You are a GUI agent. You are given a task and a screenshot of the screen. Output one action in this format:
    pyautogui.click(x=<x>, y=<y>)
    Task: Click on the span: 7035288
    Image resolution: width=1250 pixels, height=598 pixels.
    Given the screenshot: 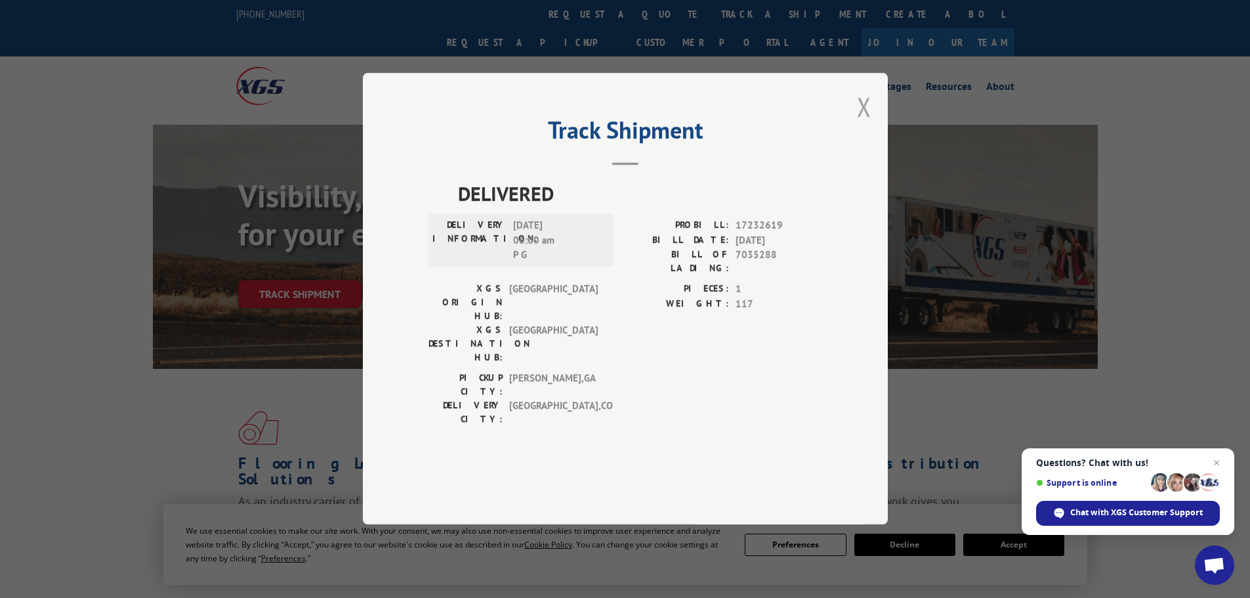 What is the action you would take?
    pyautogui.click(x=779, y=262)
    